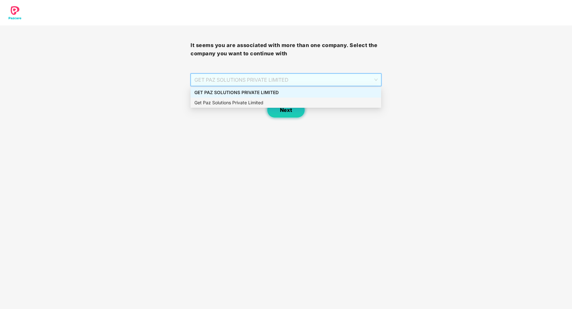 This screenshot has height=309, width=572. What do you see at coordinates (286, 110) in the screenshot?
I see `span: Next` at bounding box center [286, 110].